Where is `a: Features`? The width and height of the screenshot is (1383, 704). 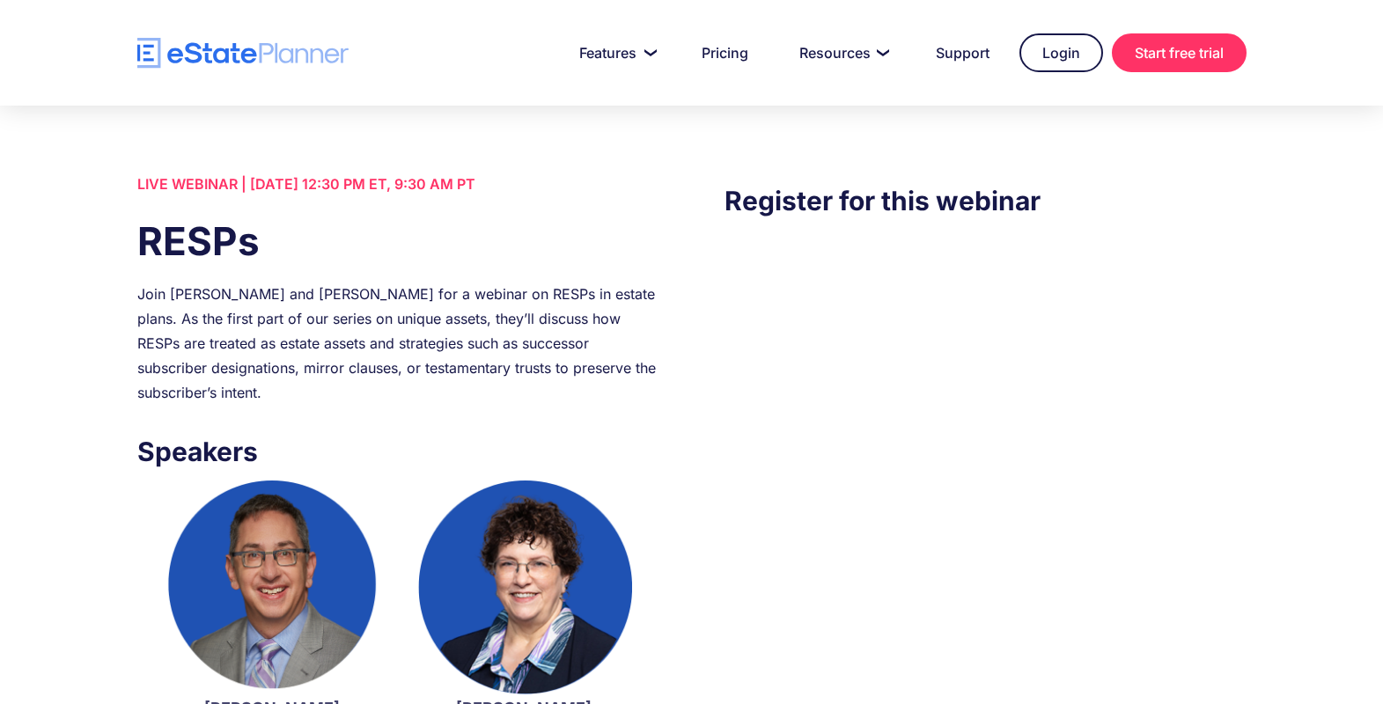 a: Features is located at coordinates (614, 53).